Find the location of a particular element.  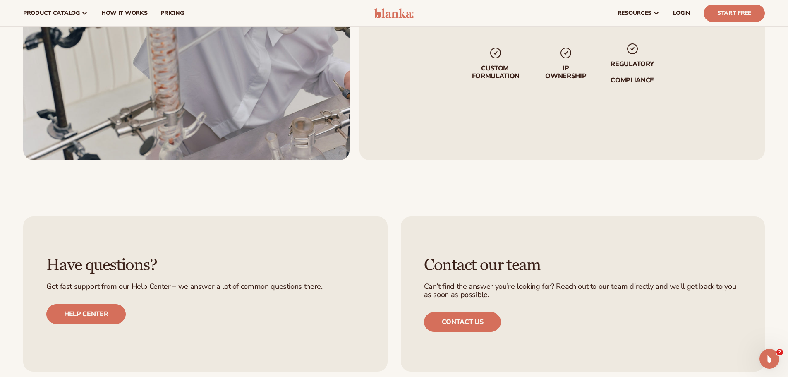

p: Custom formulation is located at coordinates (495, 72).